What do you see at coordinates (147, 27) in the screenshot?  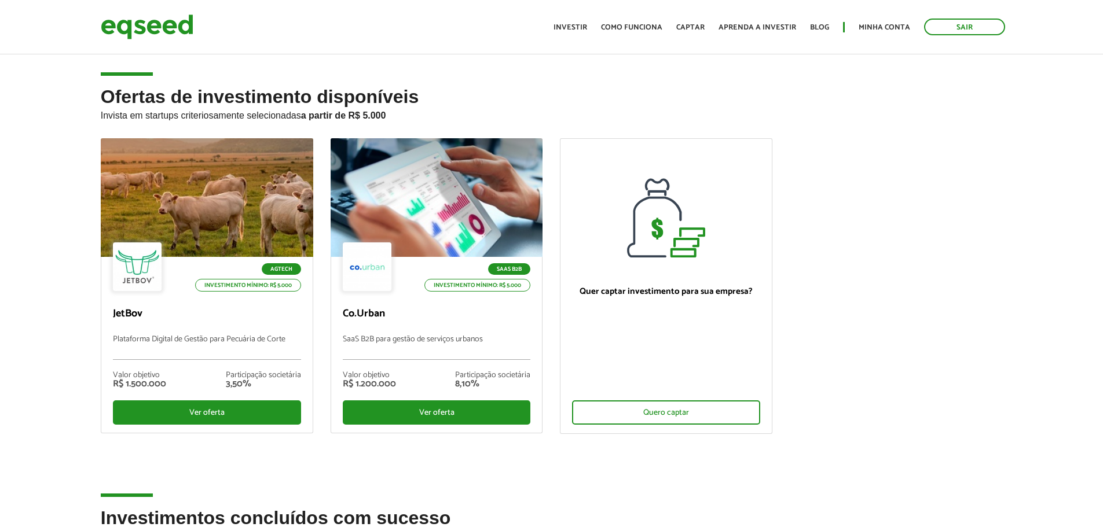 I see `img: EqSeed` at bounding box center [147, 27].